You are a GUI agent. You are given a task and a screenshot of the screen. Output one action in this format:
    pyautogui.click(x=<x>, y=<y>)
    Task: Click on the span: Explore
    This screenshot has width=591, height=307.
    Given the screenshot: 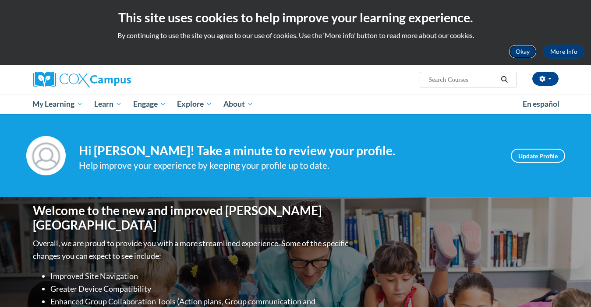 What is the action you would take?
    pyautogui.click(x=194, y=104)
    